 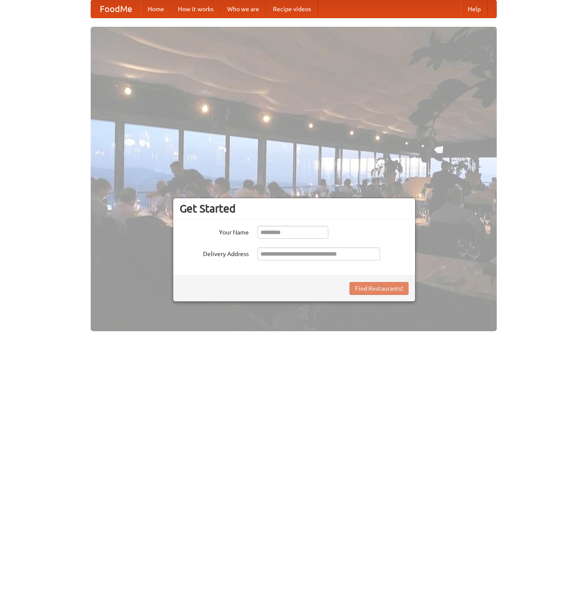 I want to click on button: Find Restaurants!, so click(x=379, y=288).